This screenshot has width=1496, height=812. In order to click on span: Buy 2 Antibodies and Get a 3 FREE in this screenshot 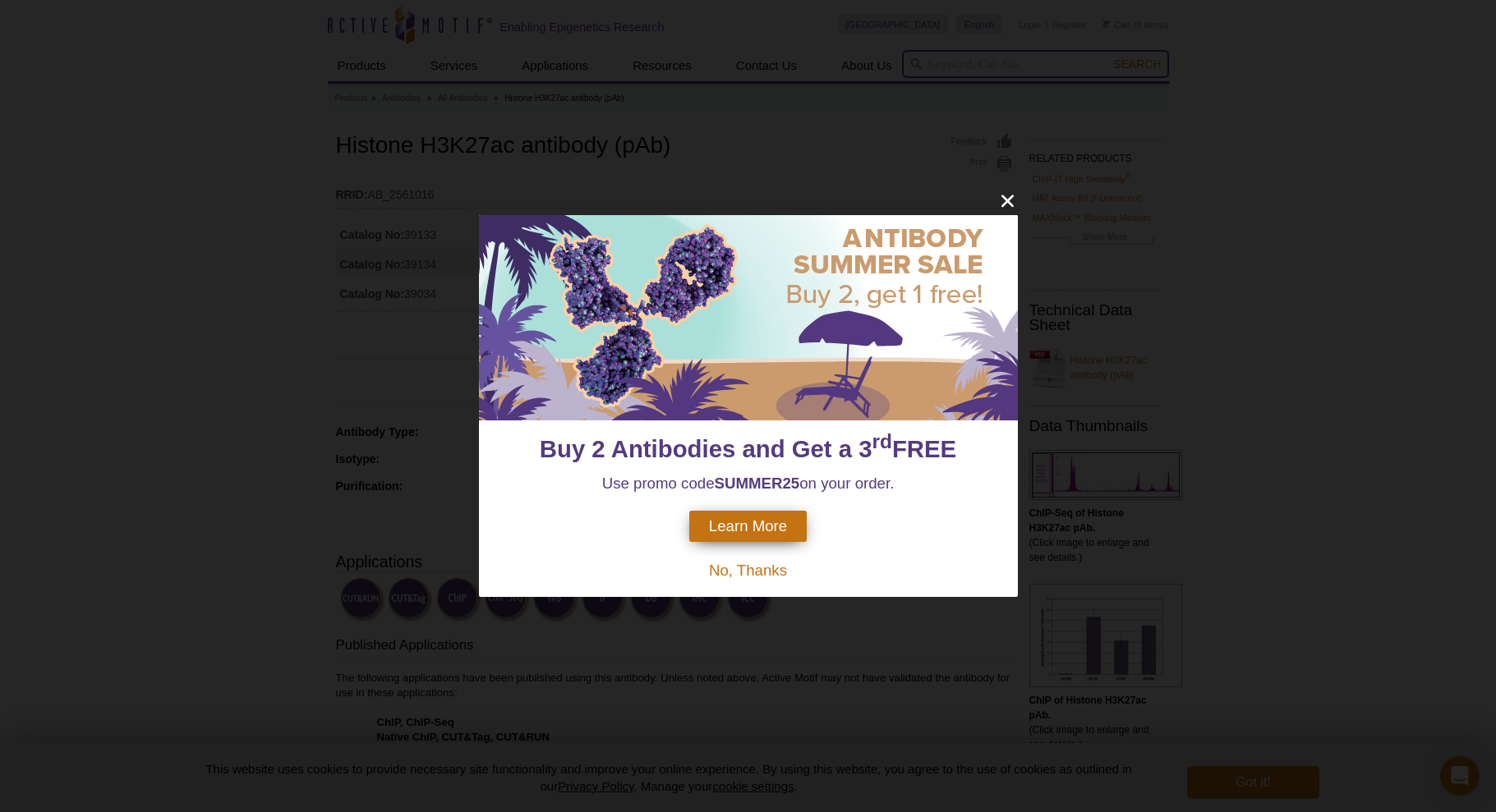, I will do `click(747, 448)`.